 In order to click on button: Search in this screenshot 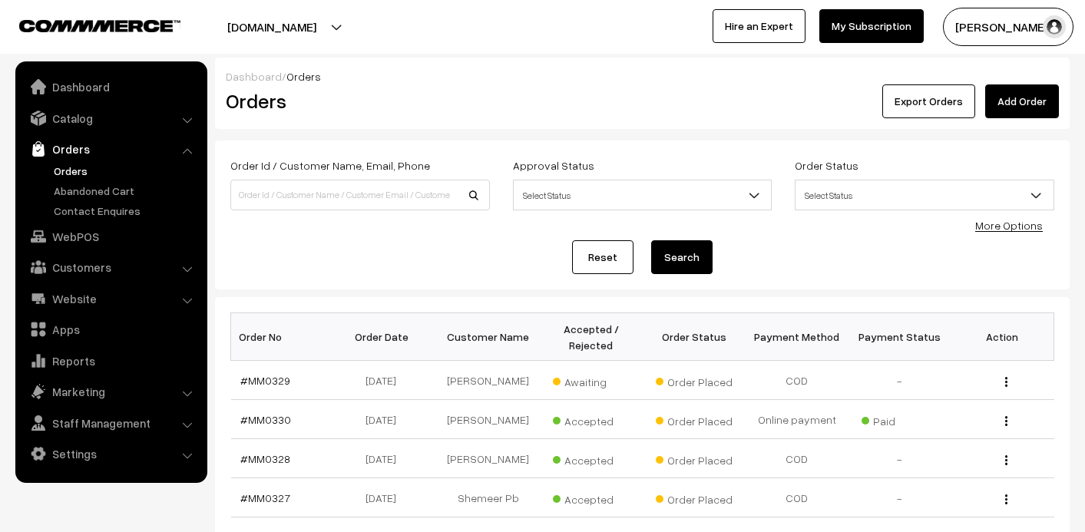, I will do `click(682, 257)`.